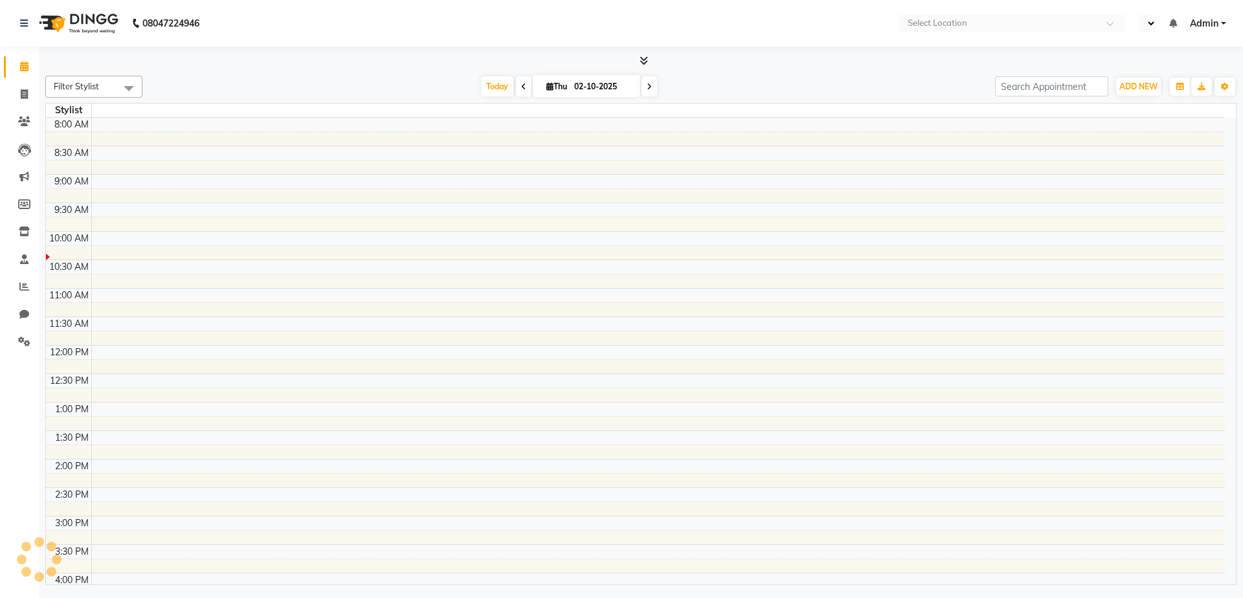 This screenshot has height=598, width=1243. What do you see at coordinates (77, 23) in the screenshot?
I see `img: logo` at bounding box center [77, 23].